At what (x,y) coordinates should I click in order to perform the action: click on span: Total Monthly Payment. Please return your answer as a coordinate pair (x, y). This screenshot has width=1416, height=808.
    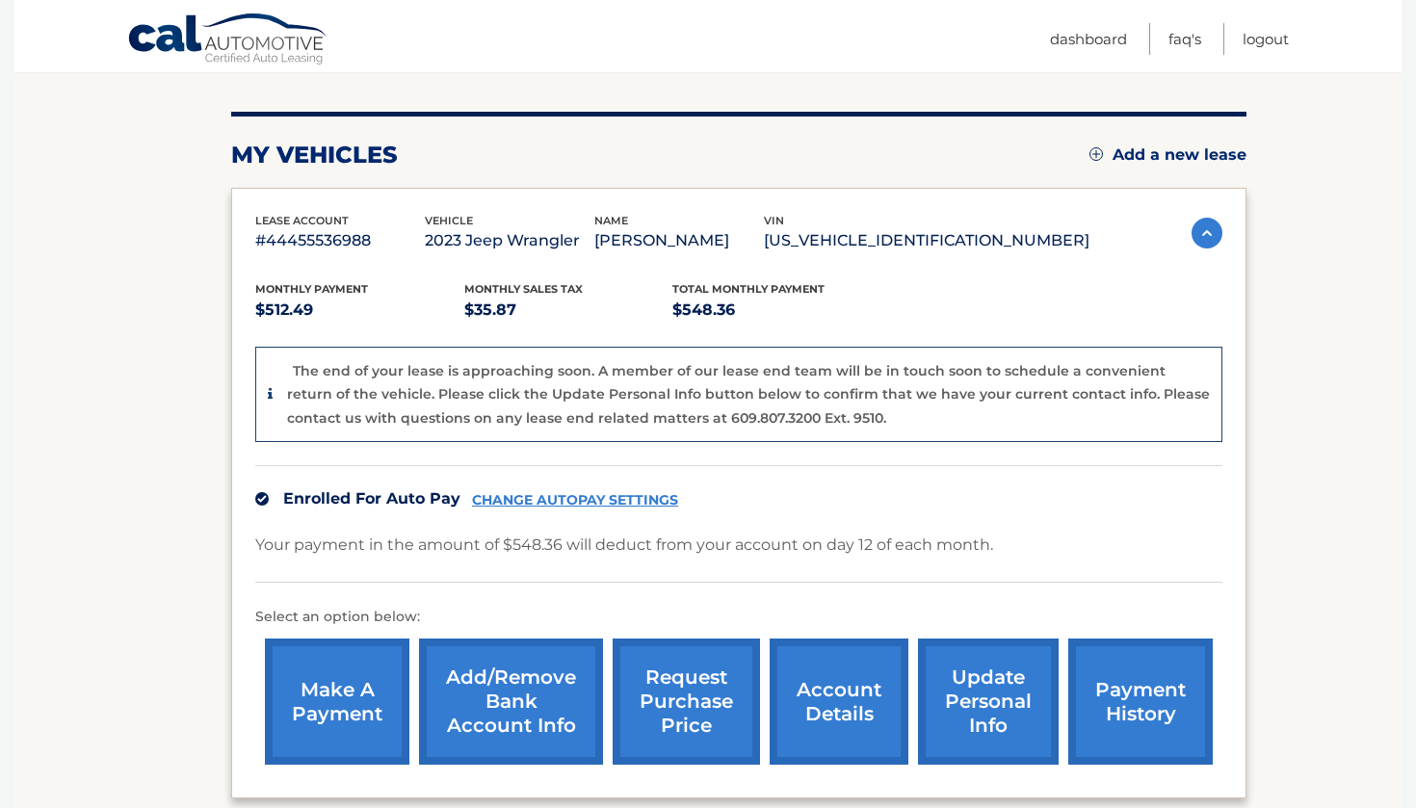
    Looking at the image, I should click on (749, 289).